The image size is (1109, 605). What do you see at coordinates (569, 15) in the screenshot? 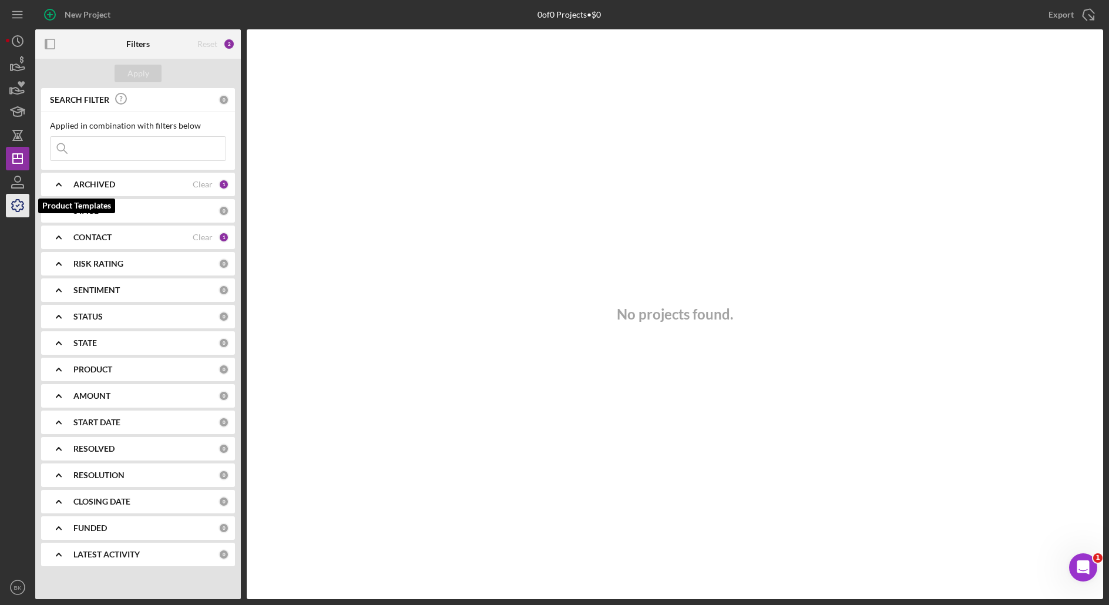
I see `div: 0 of 0 Projects • $0` at bounding box center [569, 15].